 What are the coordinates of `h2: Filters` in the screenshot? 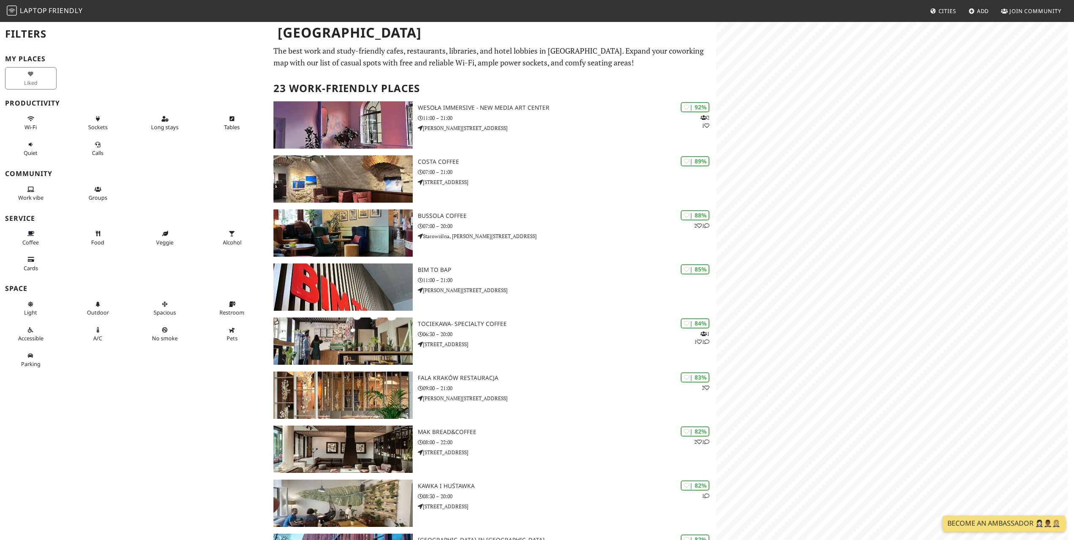 It's located at (134, 34).